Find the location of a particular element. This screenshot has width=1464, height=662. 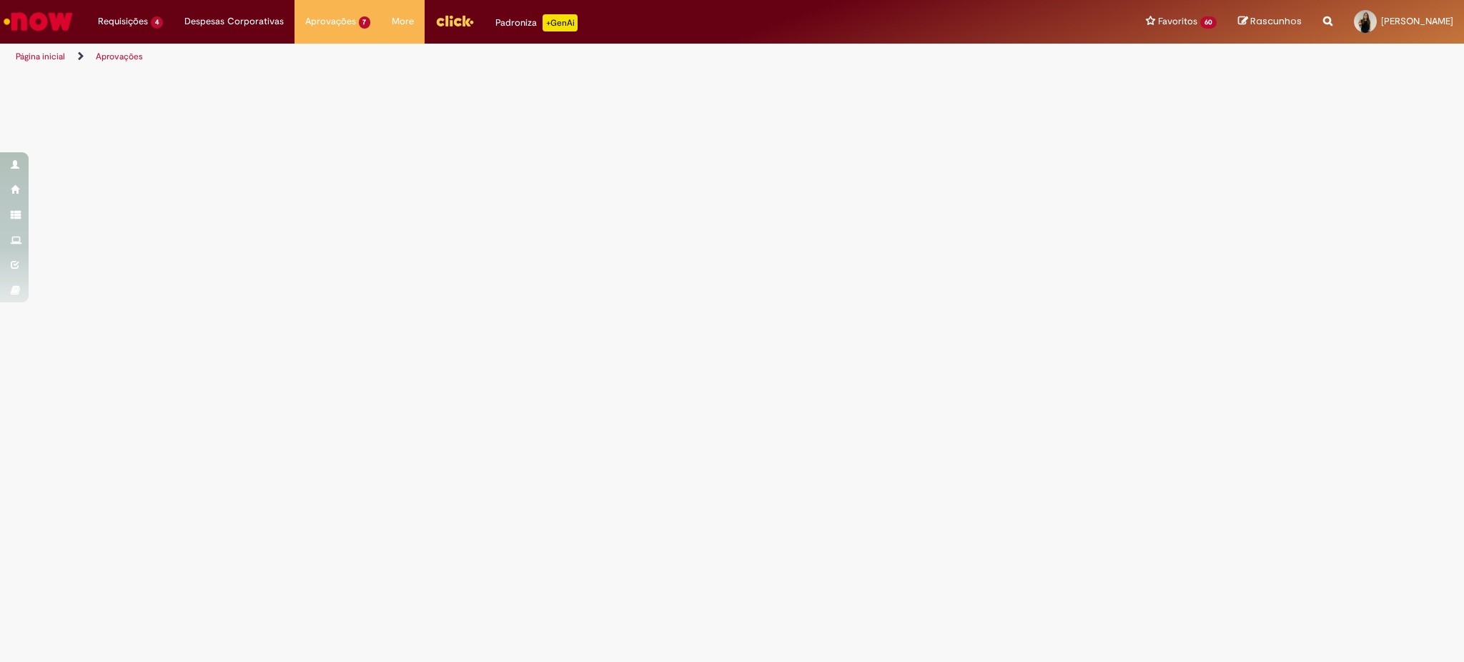

ul: Trilhas de página is located at coordinates (488, 56).